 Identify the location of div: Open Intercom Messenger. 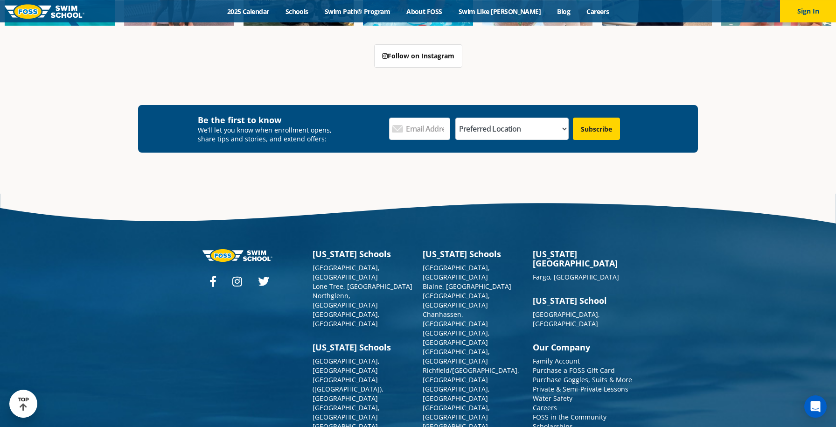
(816, 406).